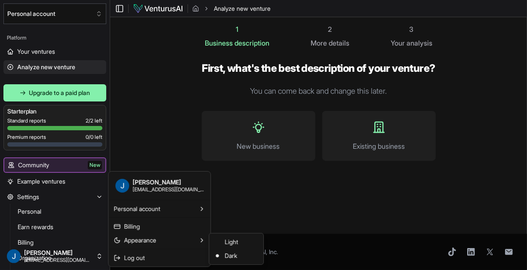 This screenshot has width=527, height=270. What do you see at coordinates (140, 241) in the screenshot?
I see `span: Appearance` at bounding box center [140, 241].